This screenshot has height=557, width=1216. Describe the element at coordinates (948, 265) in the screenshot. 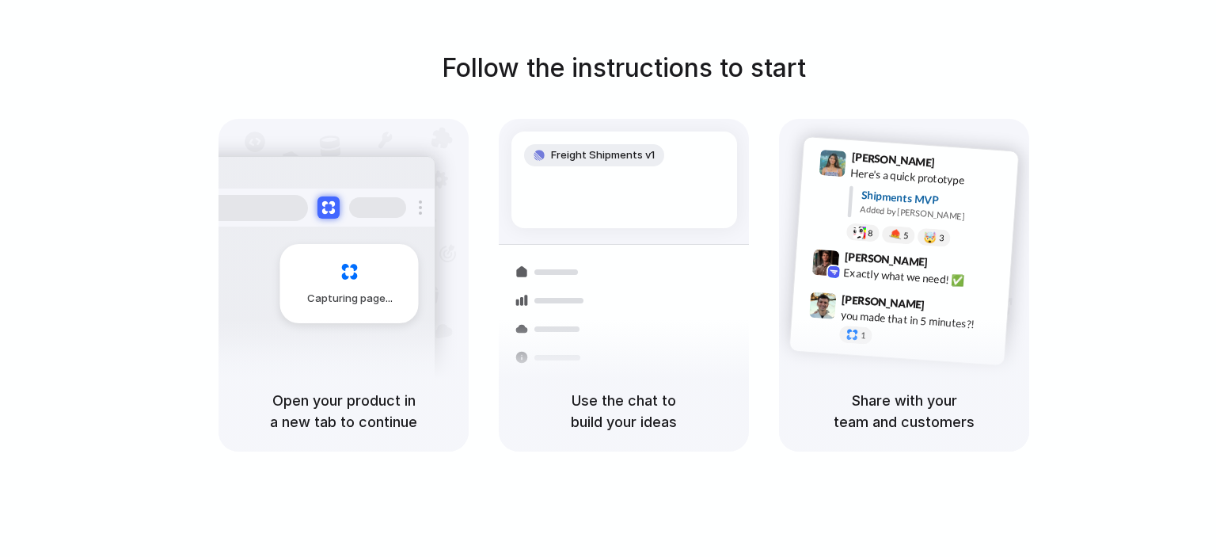

I see `span: 9:42 AM` at that location.